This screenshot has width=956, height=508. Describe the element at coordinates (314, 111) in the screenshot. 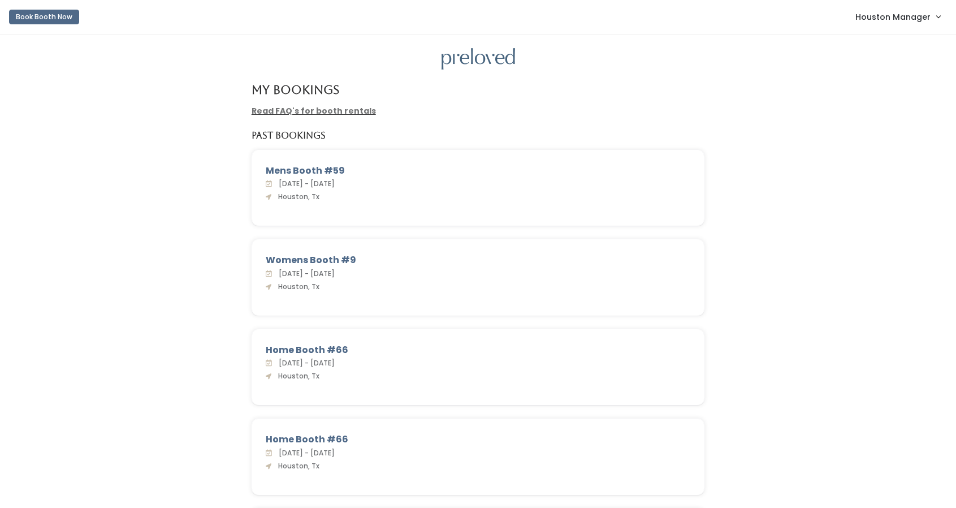

I see `a: Read FAQ's for booth rentals` at that location.